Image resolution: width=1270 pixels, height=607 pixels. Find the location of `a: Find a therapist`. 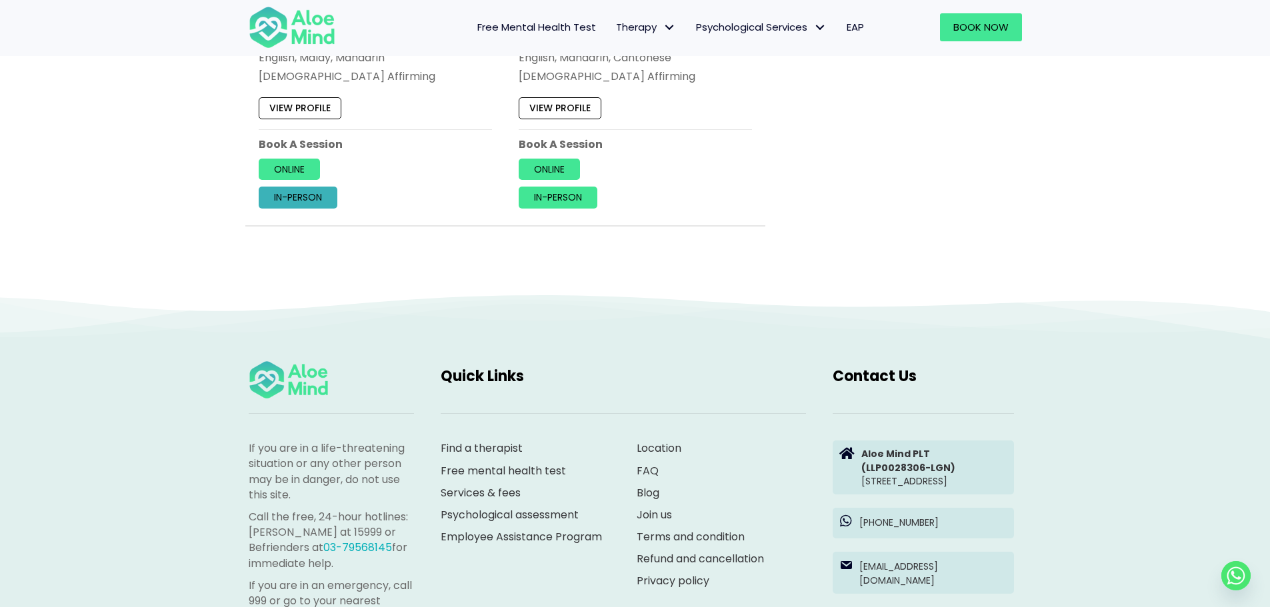

a: Find a therapist is located at coordinates (481, 448).